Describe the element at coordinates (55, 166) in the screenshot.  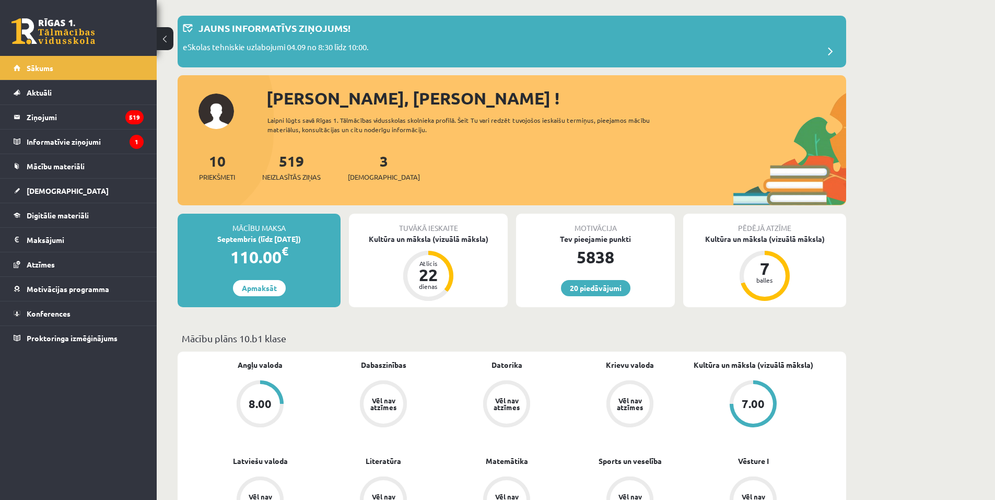
I see `span: Mācību materiāli` at that location.